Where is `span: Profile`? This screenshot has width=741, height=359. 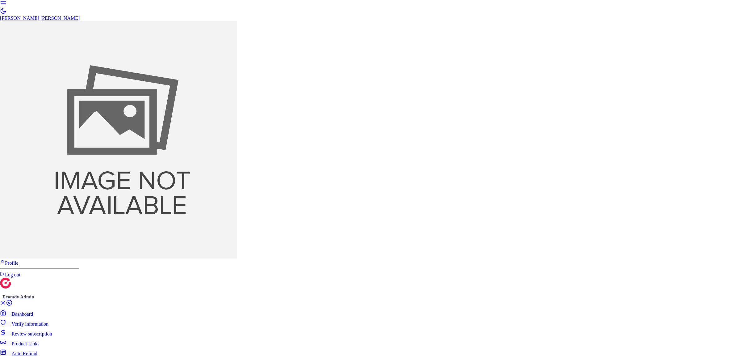 span: Profile is located at coordinates (12, 263).